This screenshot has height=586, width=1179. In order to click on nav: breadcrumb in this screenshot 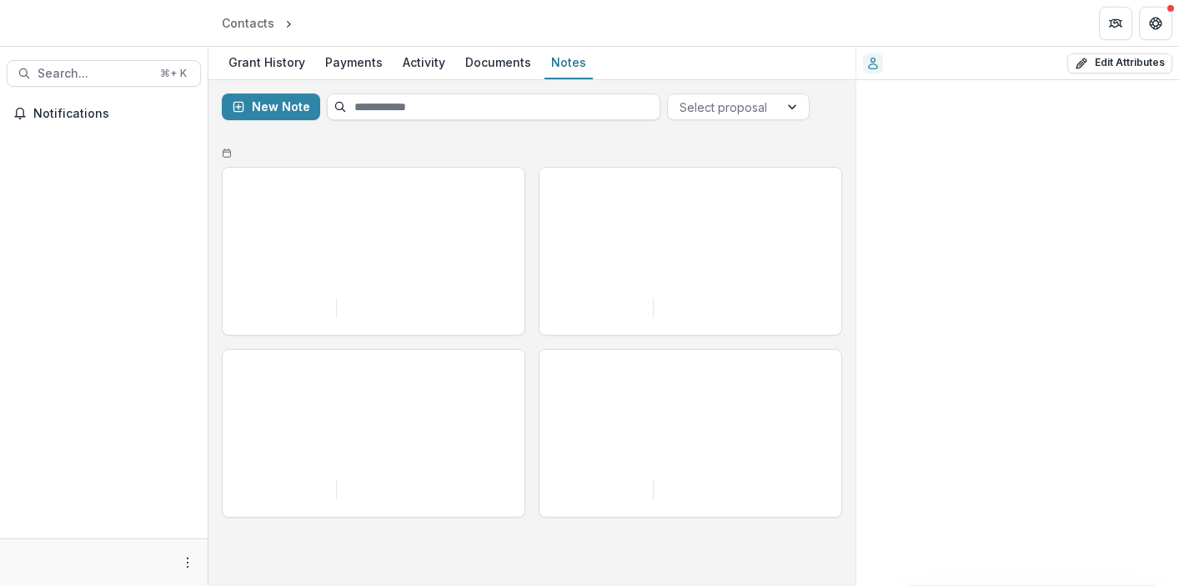, I will do `click(291, 23)`.